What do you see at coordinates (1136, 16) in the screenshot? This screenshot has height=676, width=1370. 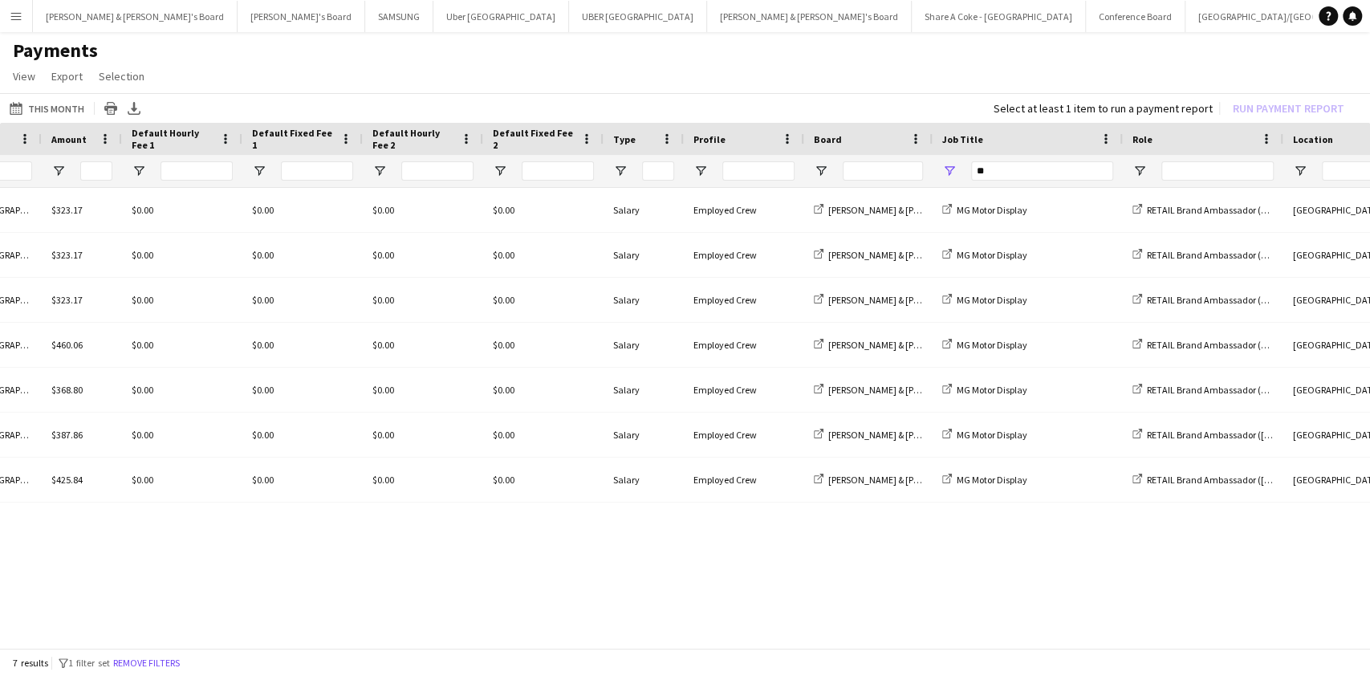 I see `button: Conference Board` at bounding box center [1136, 16].